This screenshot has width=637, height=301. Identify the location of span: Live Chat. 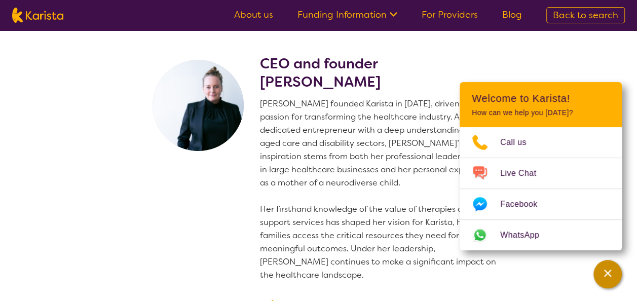
(524, 173).